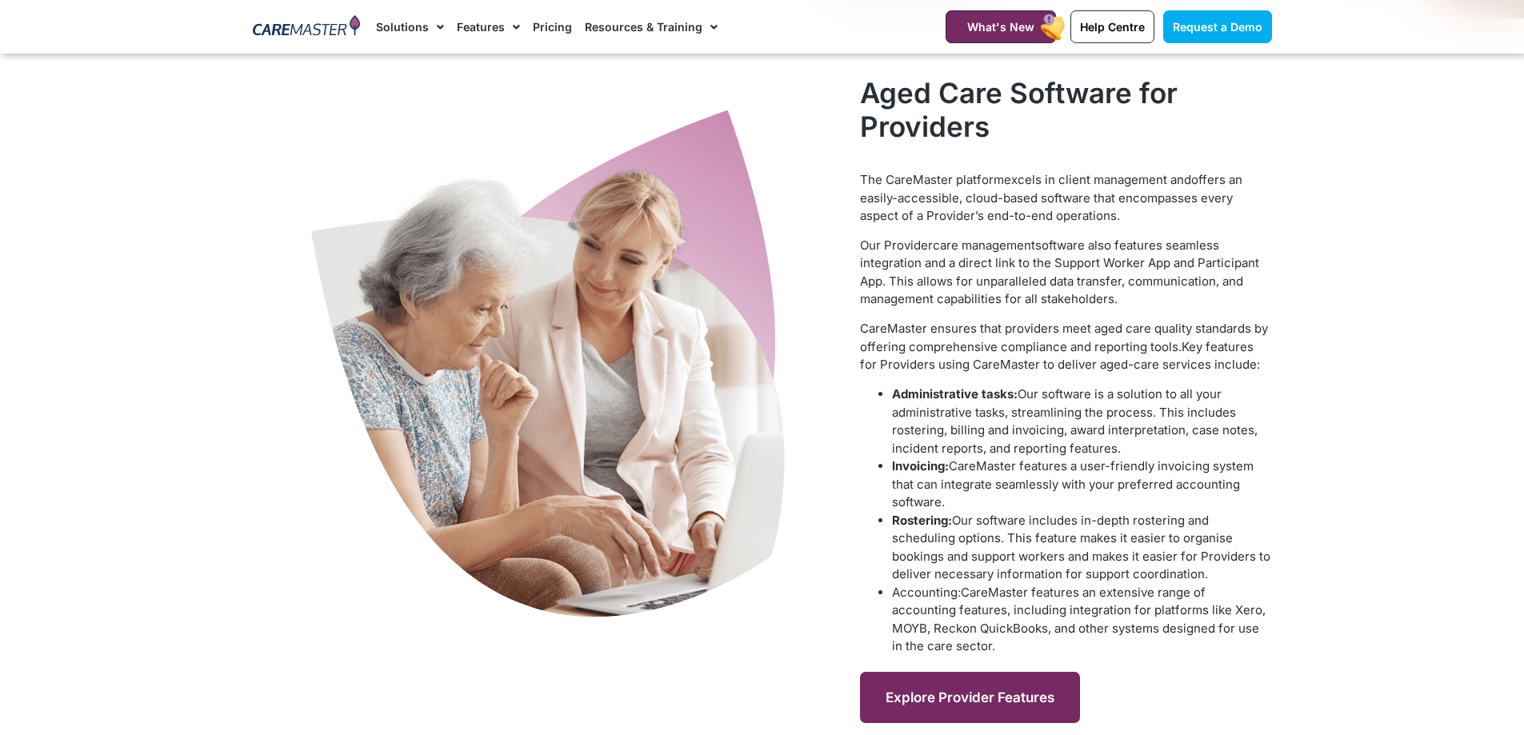 The width and height of the screenshot is (1524, 735). I want to click on span: CareMaster features a user-friendly invoicing system that can integrate seamlessly with your pref..., so click(1073, 484).